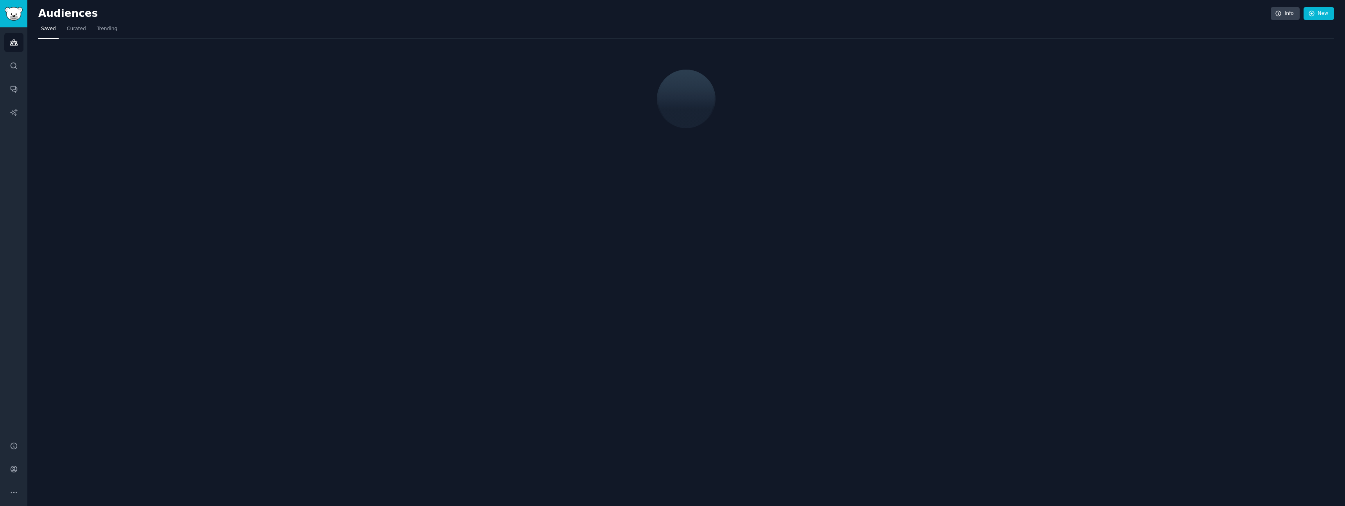 The width and height of the screenshot is (1345, 506). I want to click on span: Saved, so click(48, 29).